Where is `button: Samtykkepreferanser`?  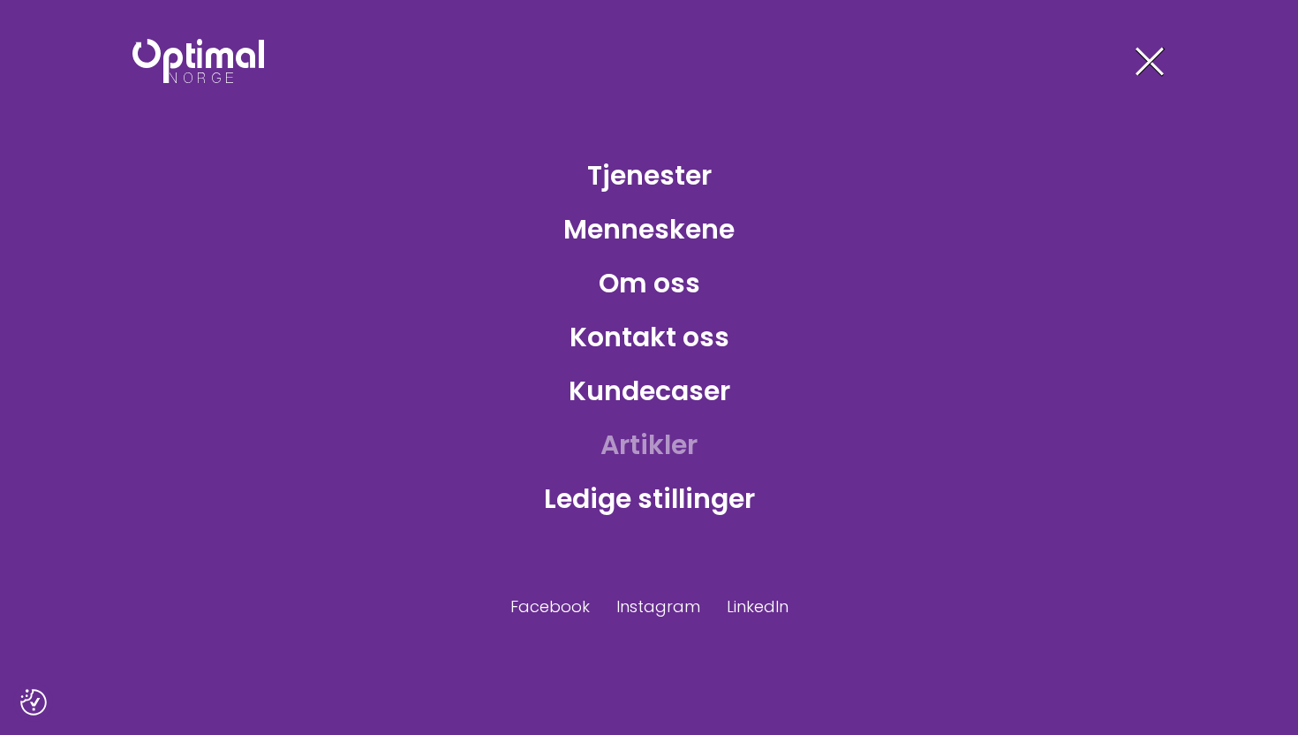 button: Samtykkepreferanser is located at coordinates (34, 702).